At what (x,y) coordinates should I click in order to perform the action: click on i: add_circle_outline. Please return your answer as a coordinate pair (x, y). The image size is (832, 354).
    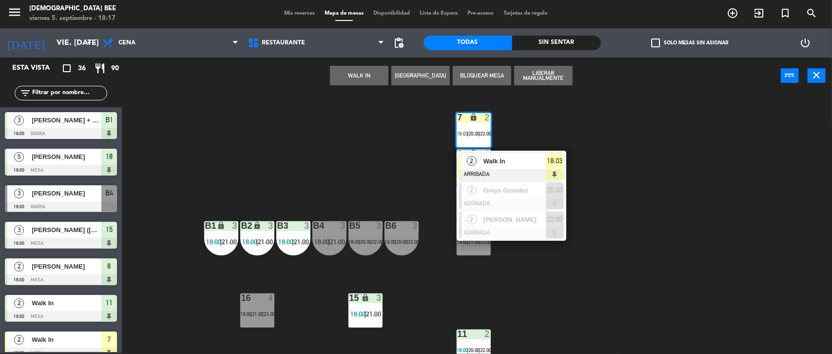
    Looking at the image, I should click on (733, 13).